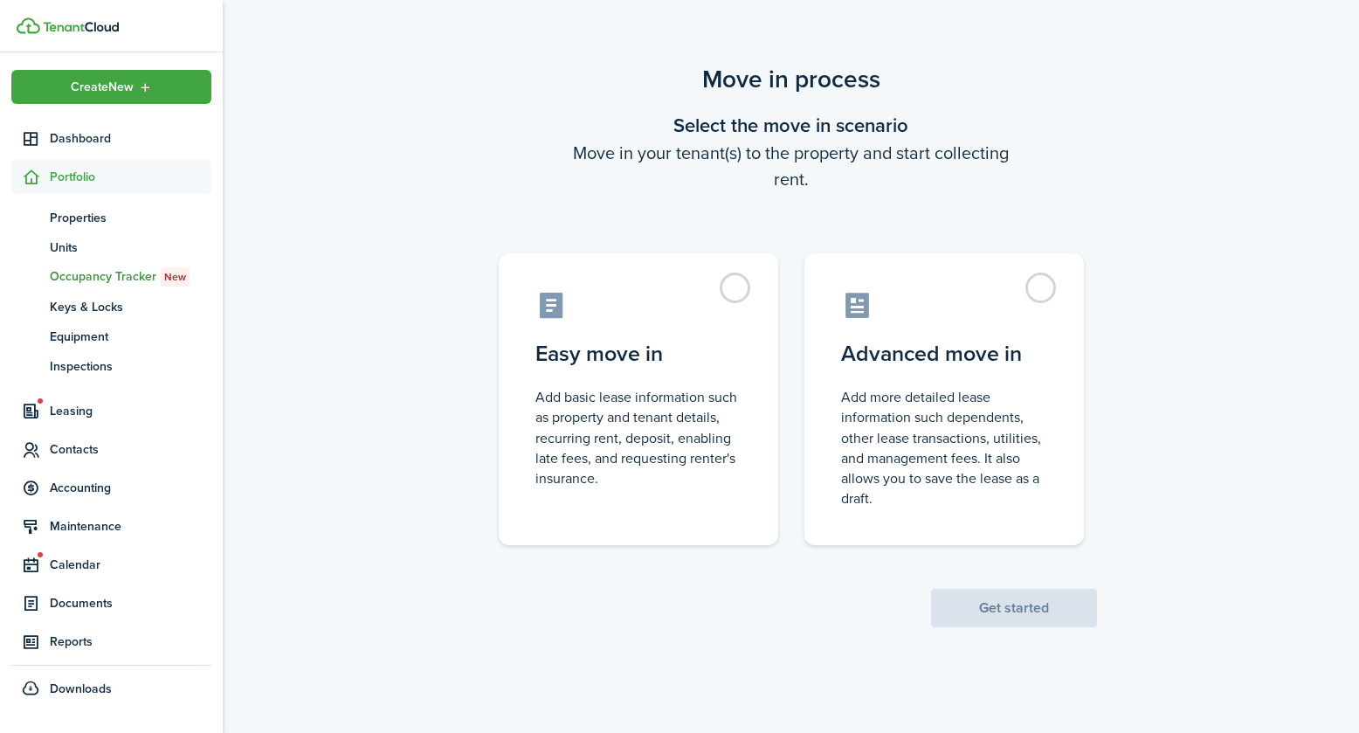 This screenshot has width=1359, height=733. Describe the element at coordinates (639, 438) in the screenshot. I see `control-radio-card-description: Add basic lease information such as property and tenant details, recurring rent, deposit, enablin...` at that location.